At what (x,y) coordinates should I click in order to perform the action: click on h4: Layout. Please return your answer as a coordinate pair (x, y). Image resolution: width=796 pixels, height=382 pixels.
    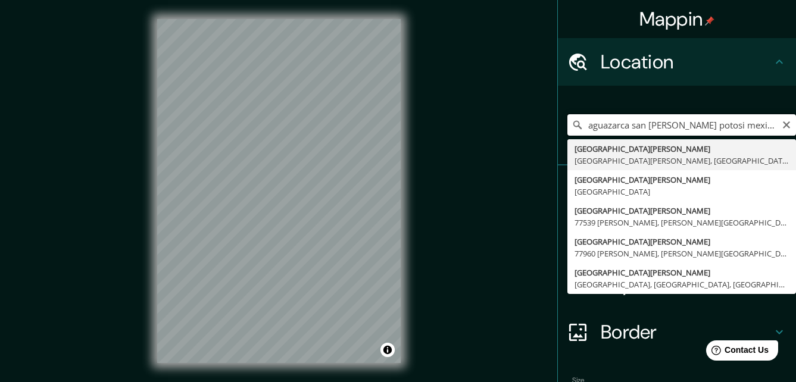
    Looking at the image, I should click on (686, 284).